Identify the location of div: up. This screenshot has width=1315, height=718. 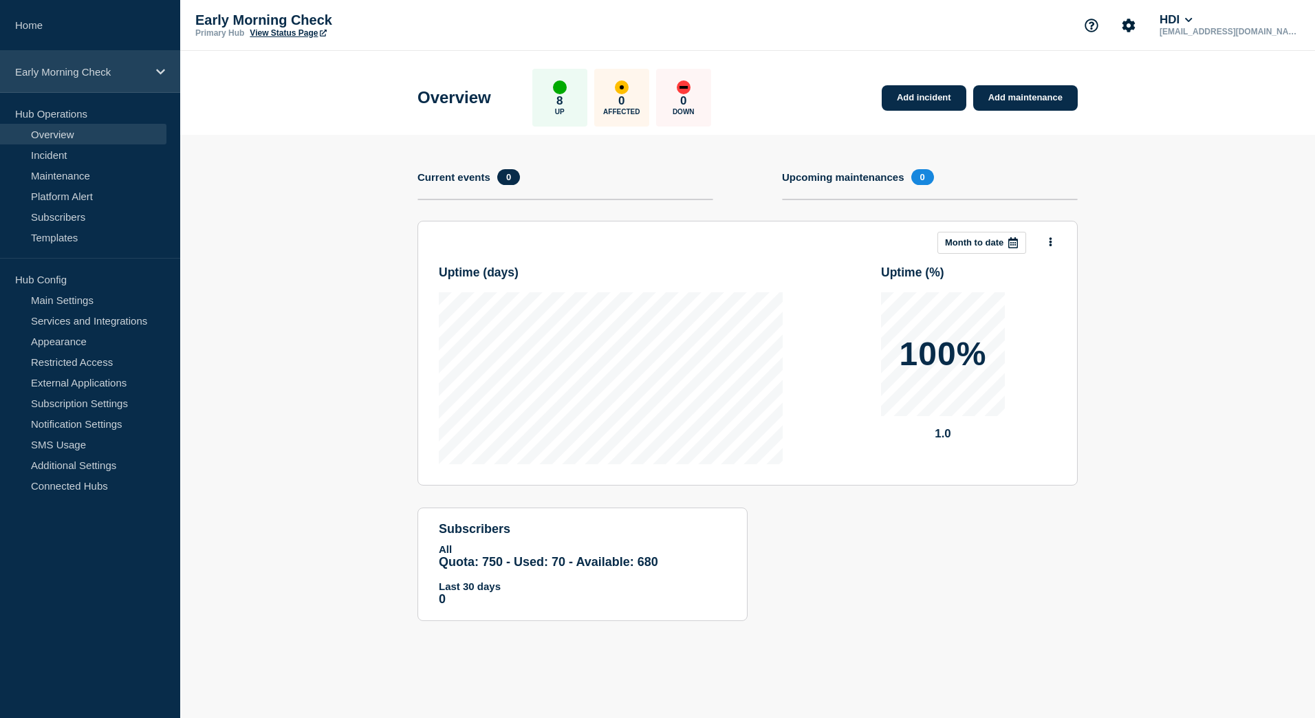
(560, 87).